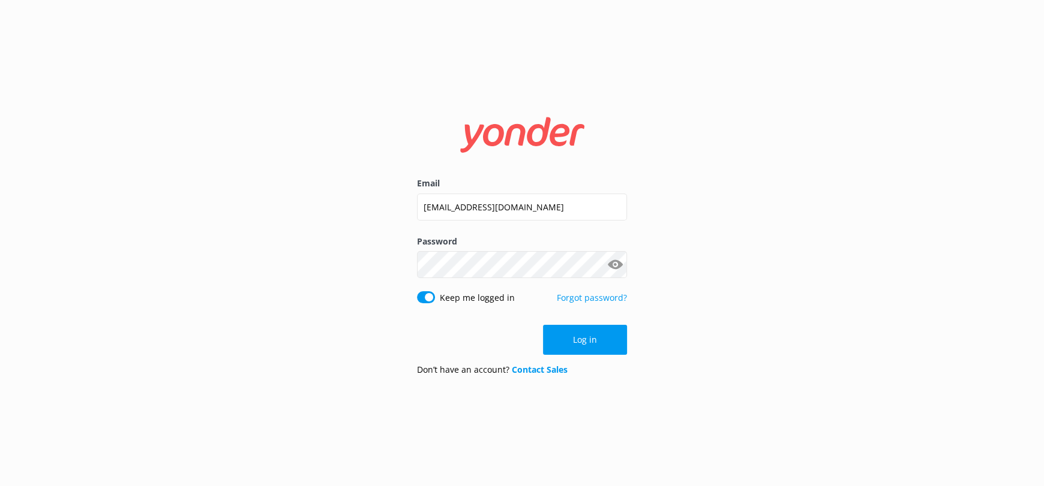 The width and height of the screenshot is (1044, 486). I want to click on a: Forgot password?, so click(591, 298).